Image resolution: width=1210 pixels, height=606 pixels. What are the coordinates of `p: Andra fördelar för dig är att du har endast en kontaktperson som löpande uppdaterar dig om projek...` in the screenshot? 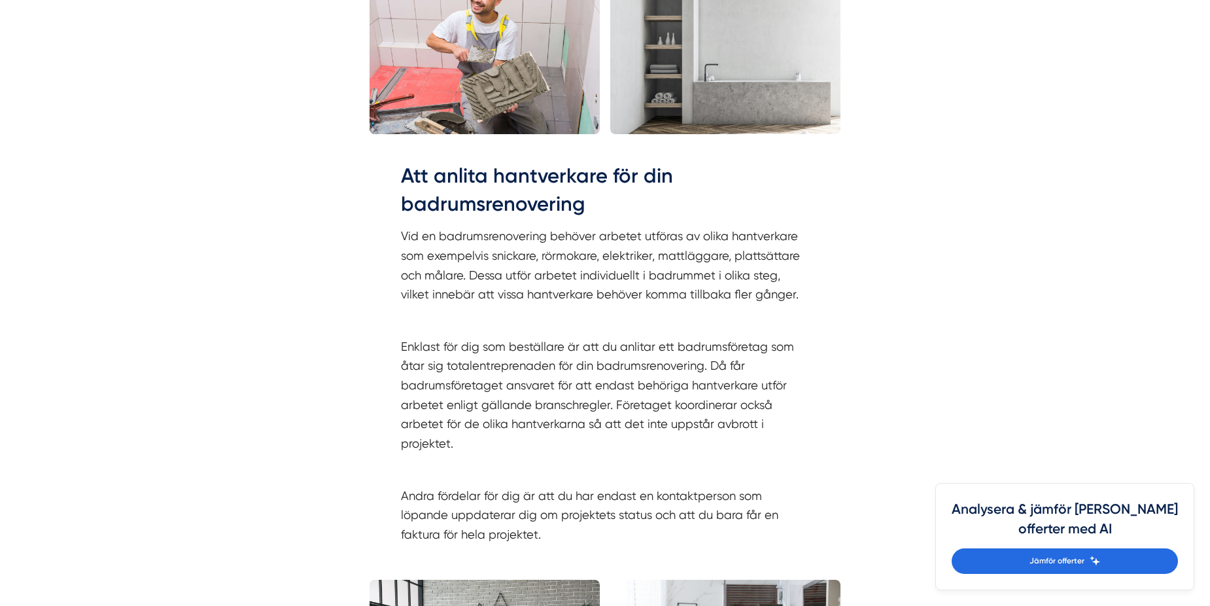 It's located at (605, 515).